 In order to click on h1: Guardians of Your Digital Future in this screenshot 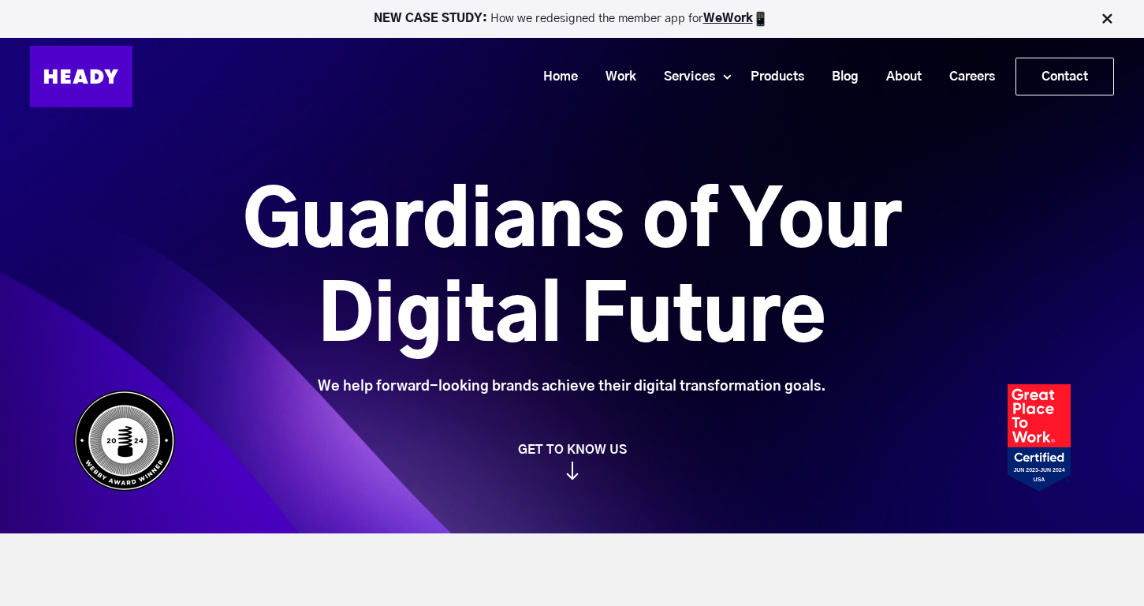, I will do `click(572, 270)`.